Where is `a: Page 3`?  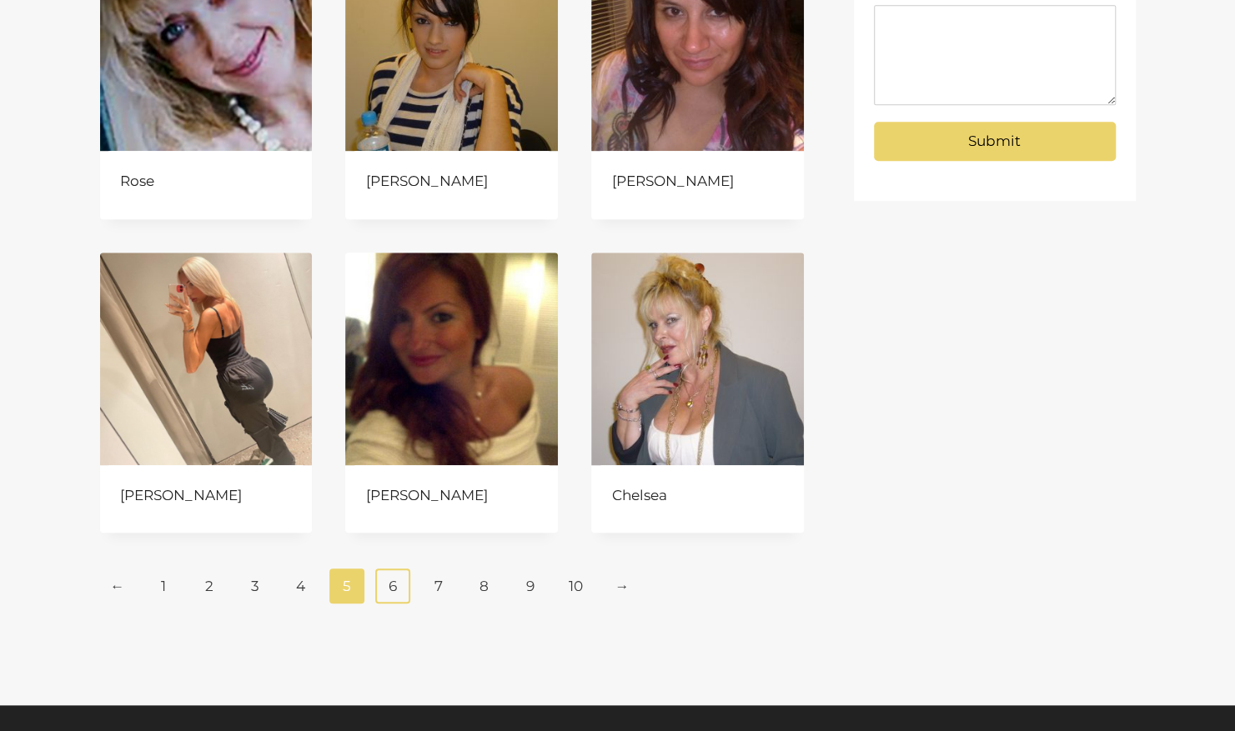 a: Page 3 is located at coordinates (255, 586).